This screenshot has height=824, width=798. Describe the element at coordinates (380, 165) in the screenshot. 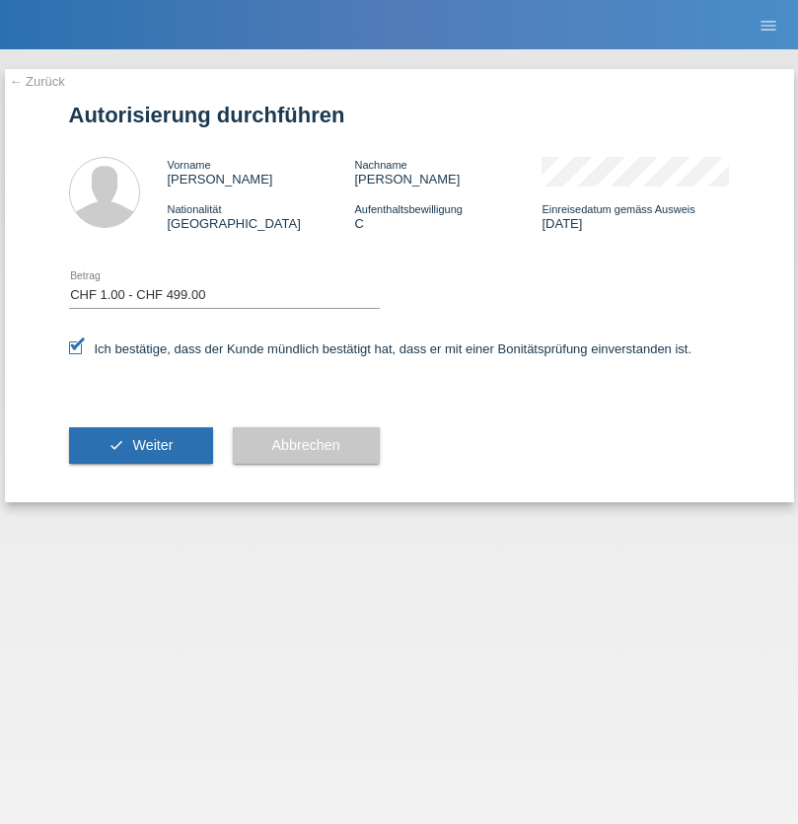

I see `span: Nachname` at that location.